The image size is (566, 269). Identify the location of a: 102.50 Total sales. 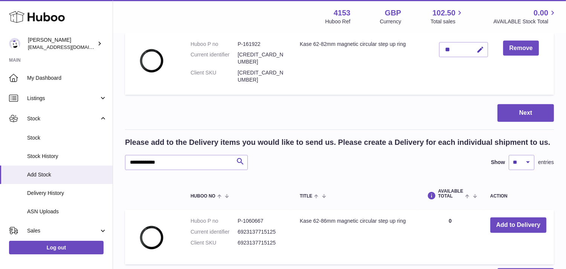
(447, 17).